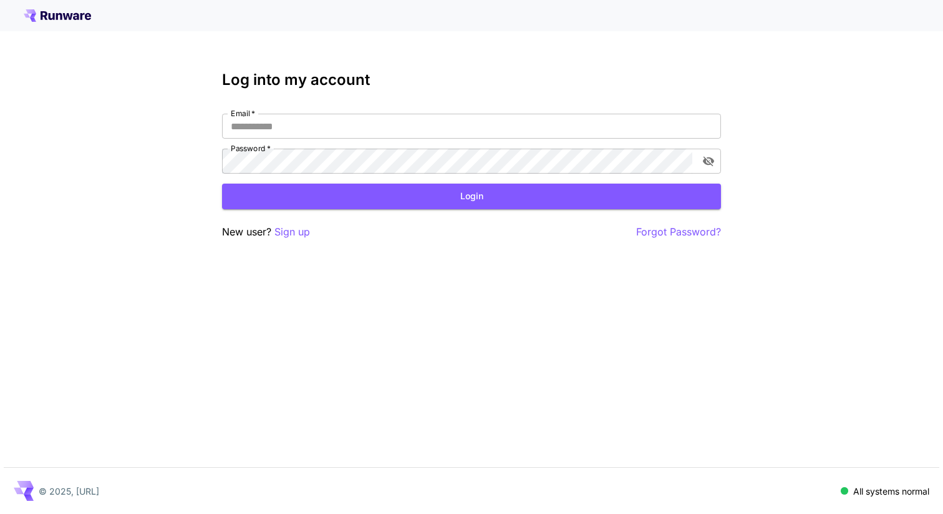 The height and width of the screenshot is (514, 943). I want to click on p: All systems normal, so click(892, 490).